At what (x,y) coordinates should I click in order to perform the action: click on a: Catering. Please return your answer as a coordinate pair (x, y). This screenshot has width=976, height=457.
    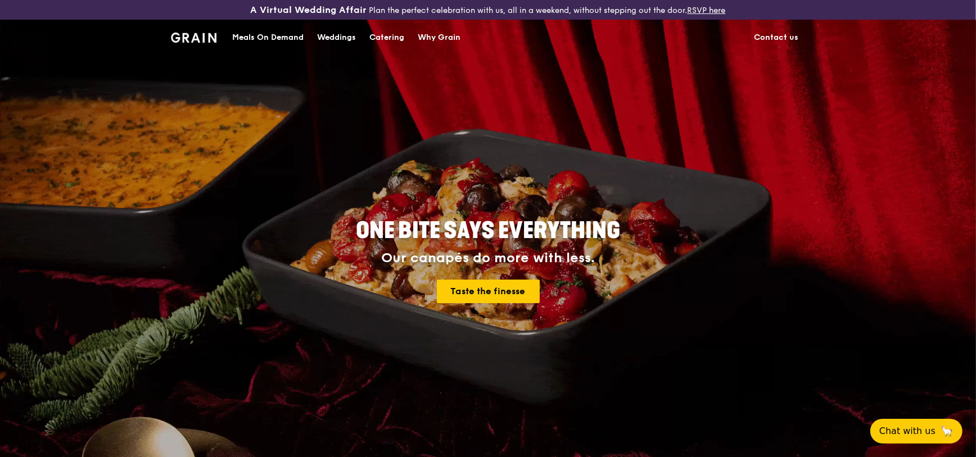
    Looking at the image, I should click on (387, 38).